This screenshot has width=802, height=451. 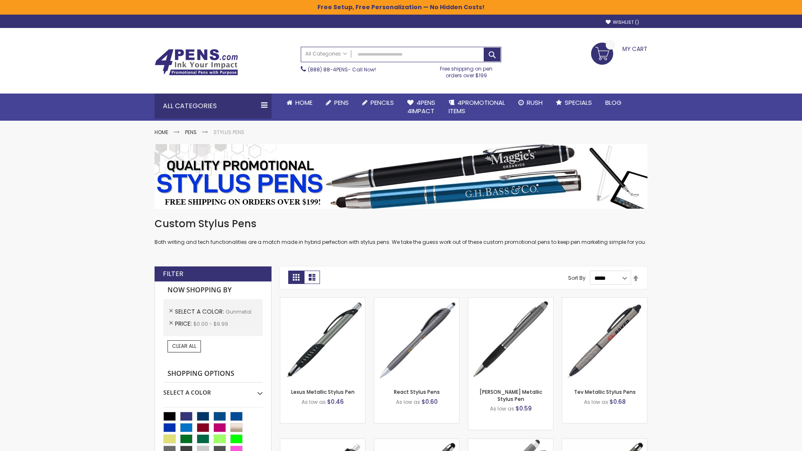 I want to click on img: 4Pens Custom Pens and Promotional Products, so click(x=196, y=62).